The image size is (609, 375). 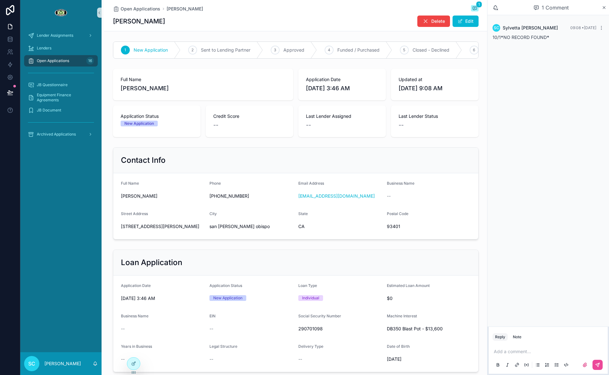 What do you see at coordinates (401, 316) in the screenshot?
I see `span: Machine Interest` at bounding box center [401, 316].